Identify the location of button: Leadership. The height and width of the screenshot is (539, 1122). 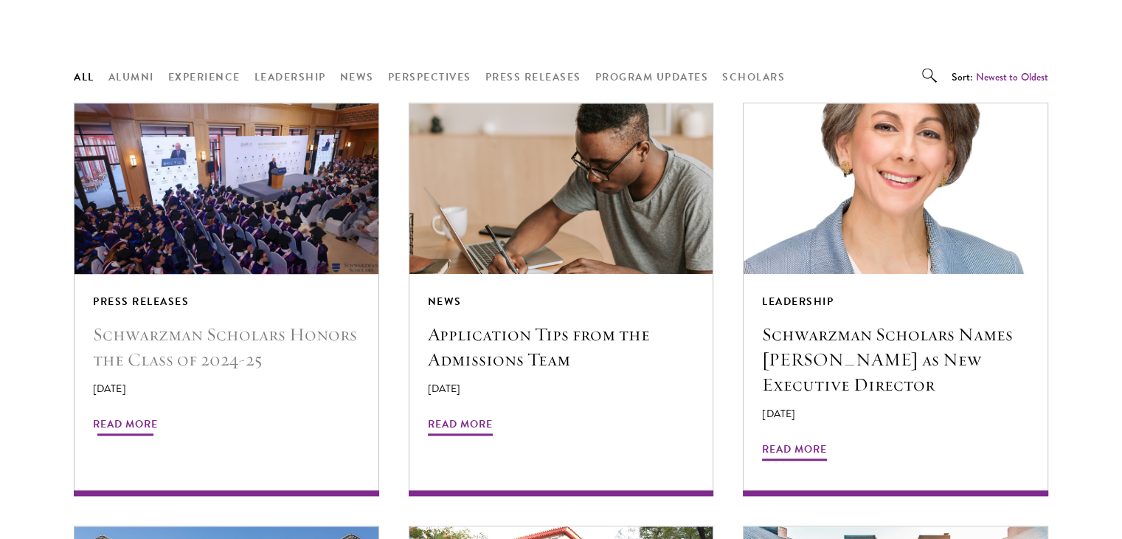
(290, 77).